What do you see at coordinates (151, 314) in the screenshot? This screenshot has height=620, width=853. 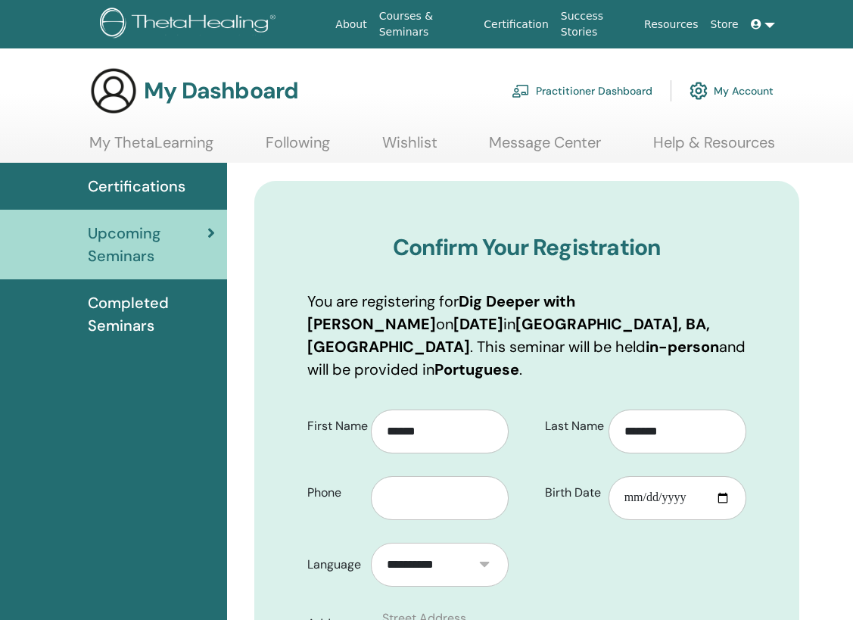 I see `span: Completed Seminars` at bounding box center [151, 314].